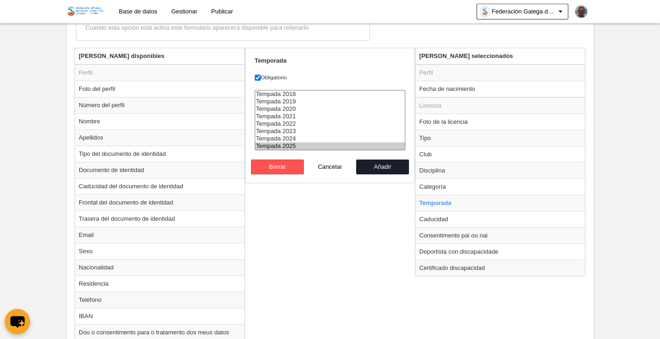 The image size is (660, 339). What do you see at coordinates (160, 137) in the screenshot?
I see `td: Apellidos` at bounding box center [160, 137].